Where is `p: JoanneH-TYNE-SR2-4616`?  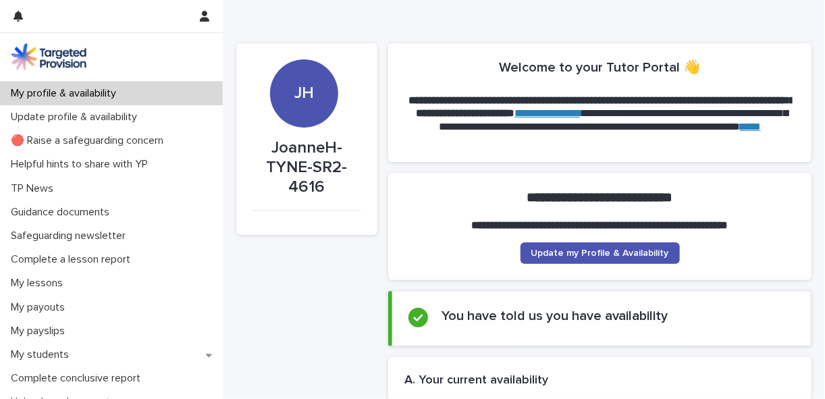 p: JoanneH-TYNE-SR2-4616 is located at coordinates (307, 168).